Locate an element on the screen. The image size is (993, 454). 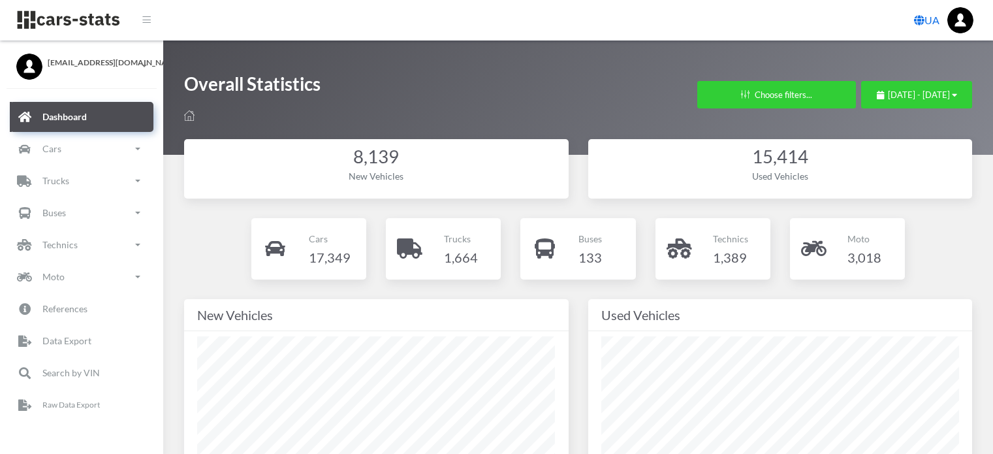
a: Technics is located at coordinates (82, 245).